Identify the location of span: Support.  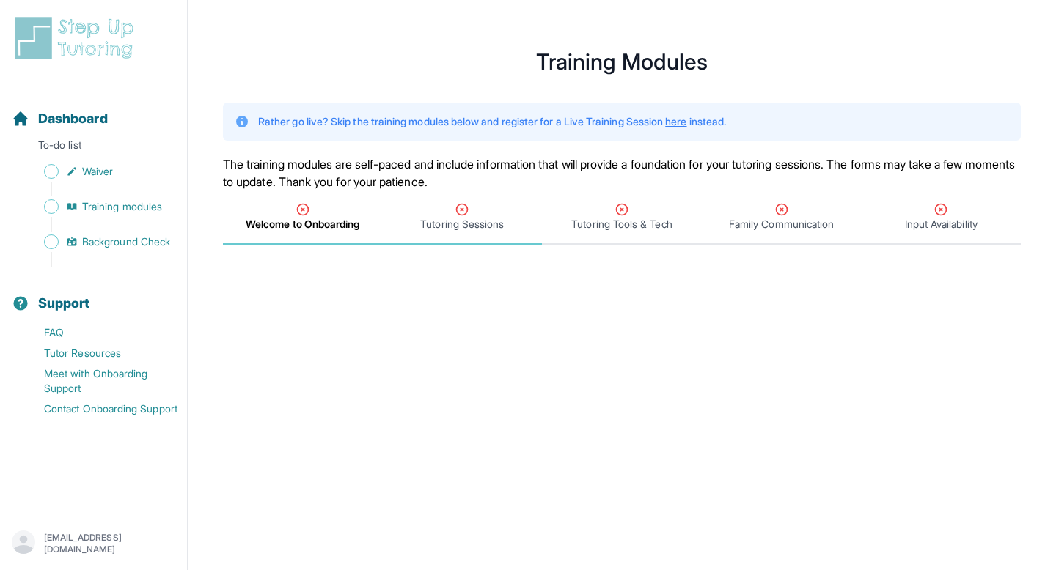
(64, 304).